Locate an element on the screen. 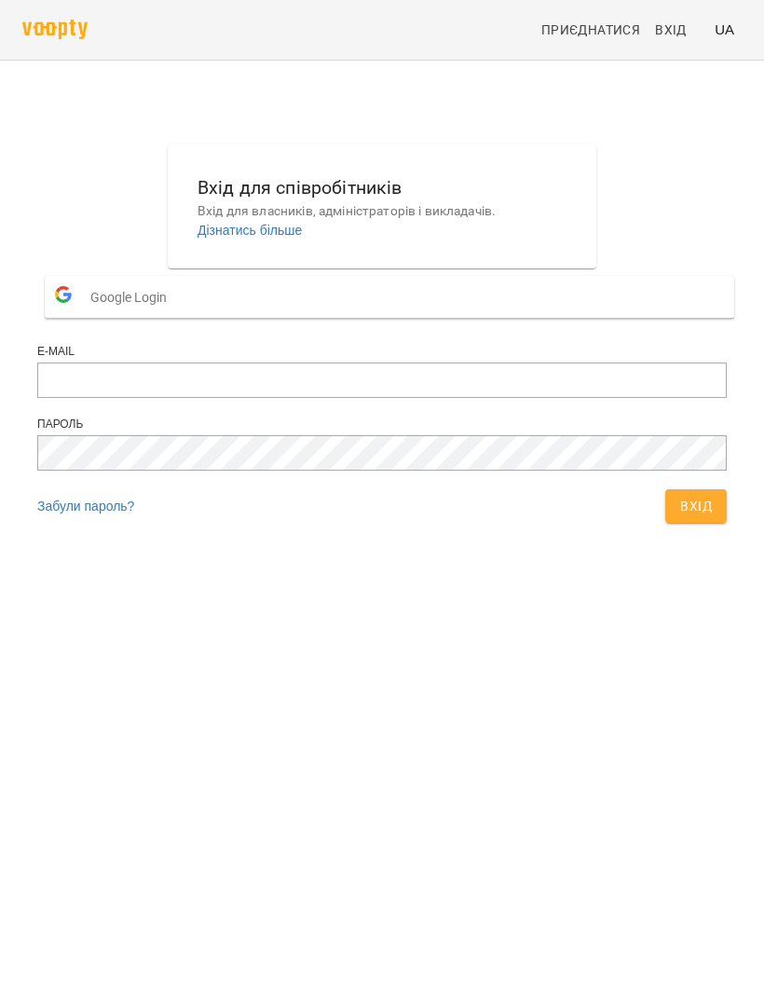  button: Google Login is located at coordinates (390, 296).